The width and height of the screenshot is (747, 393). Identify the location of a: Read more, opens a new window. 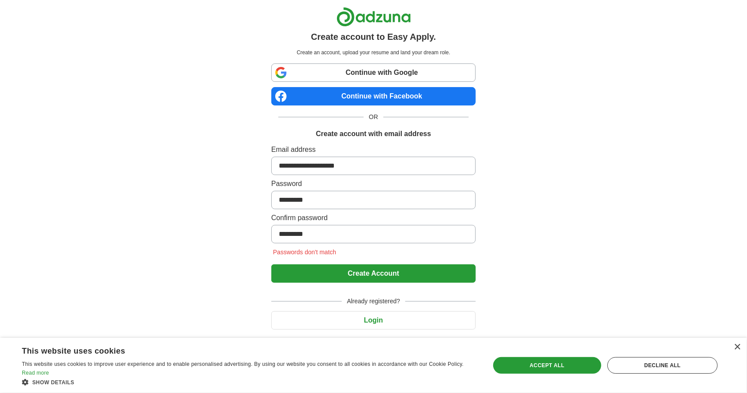
(35, 373).